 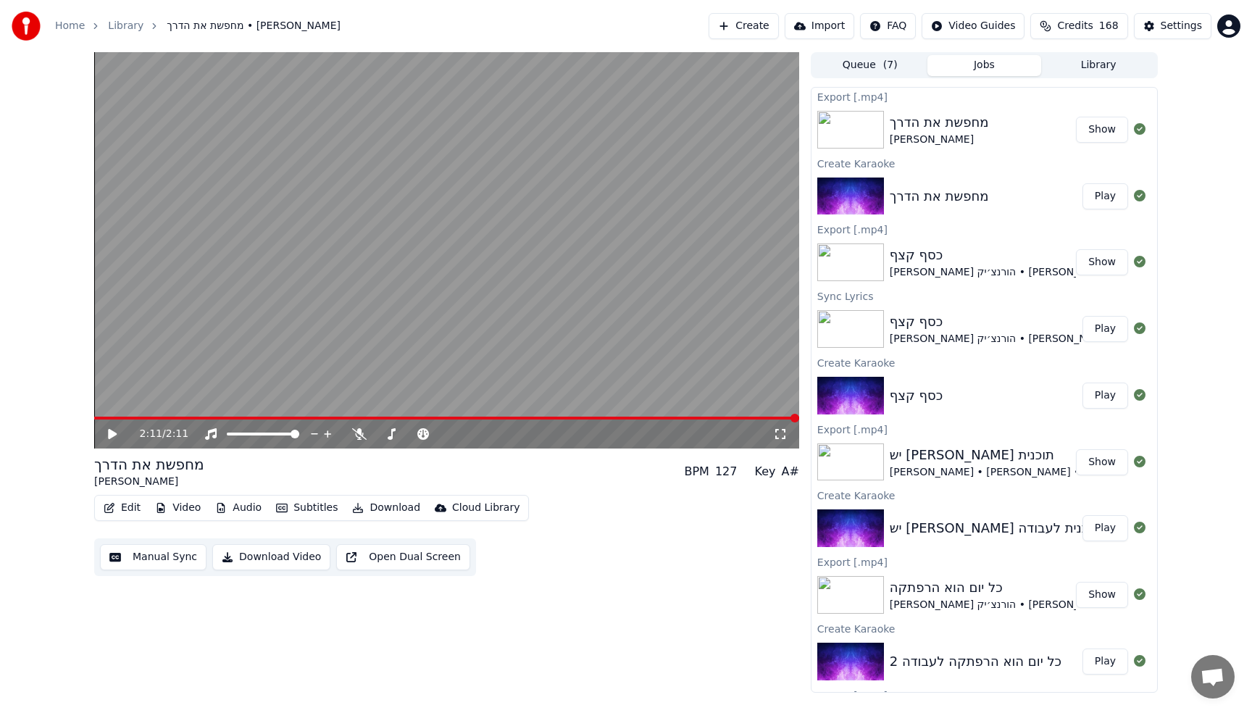 What do you see at coordinates (916, 396) in the screenshot?
I see `div: כסף קצף` at bounding box center [916, 396].